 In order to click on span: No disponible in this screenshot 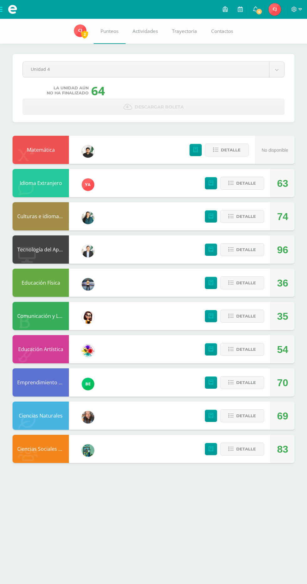, I will do `click(275, 150)`.